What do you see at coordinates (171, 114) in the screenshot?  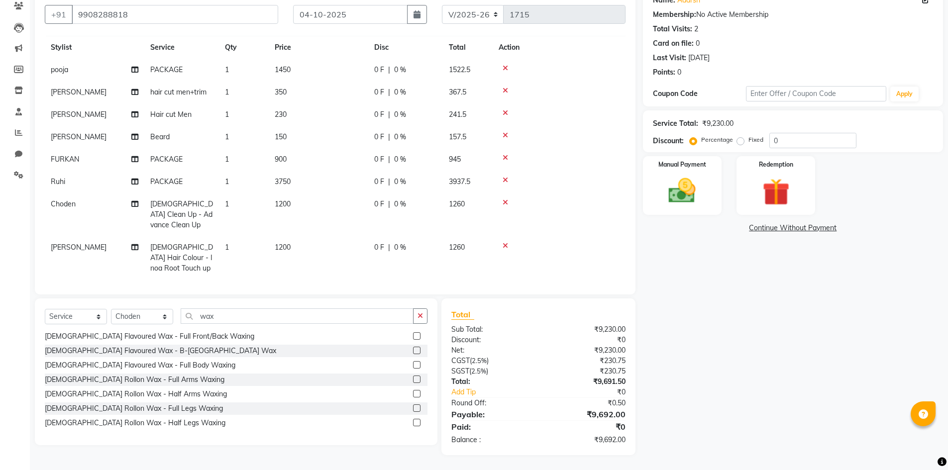 I see `span: Hair cut Men` at bounding box center [171, 114].